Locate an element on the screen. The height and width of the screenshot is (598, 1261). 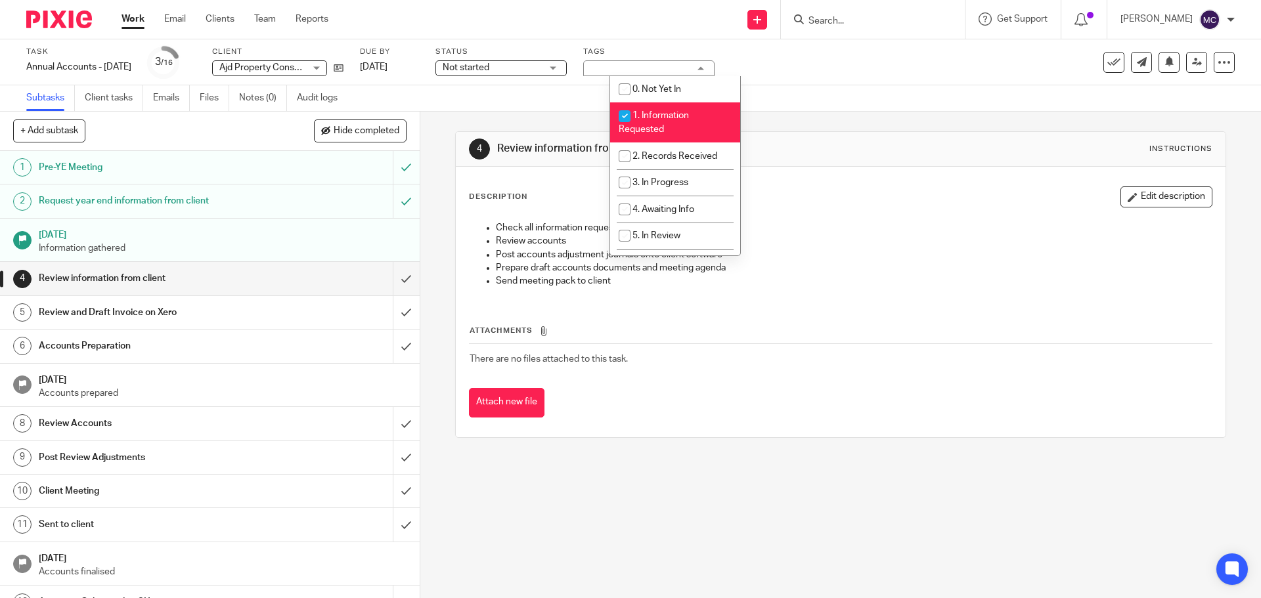
label: Tags is located at coordinates (649, 52).